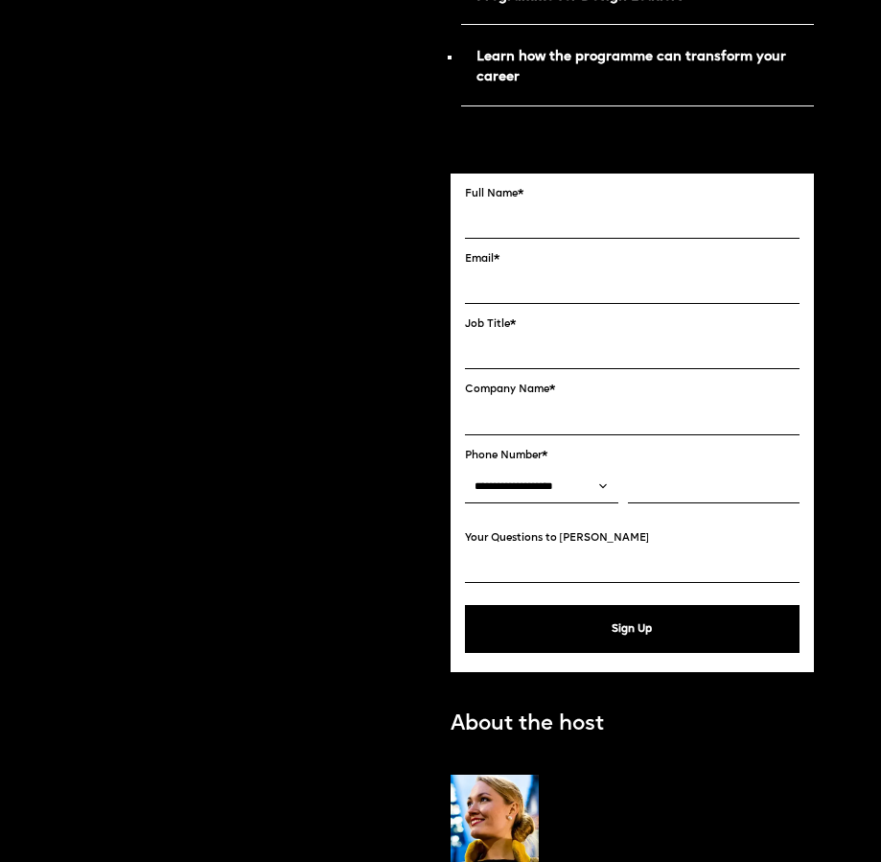 This screenshot has width=881, height=862. What do you see at coordinates (631, 67) in the screenshot?
I see `strong: Learn how the programme can transform your career` at bounding box center [631, 67].